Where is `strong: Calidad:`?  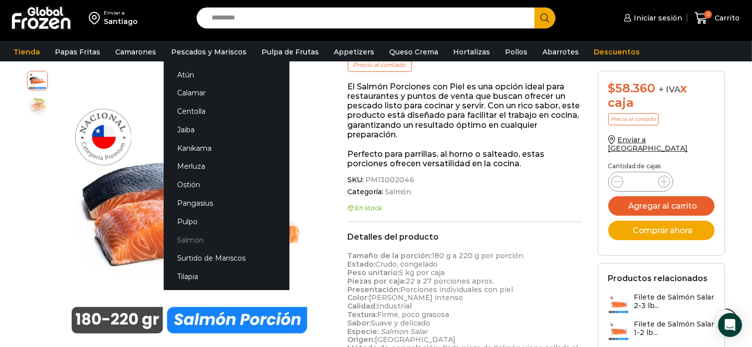
strong: Calidad: is located at coordinates (362, 306).